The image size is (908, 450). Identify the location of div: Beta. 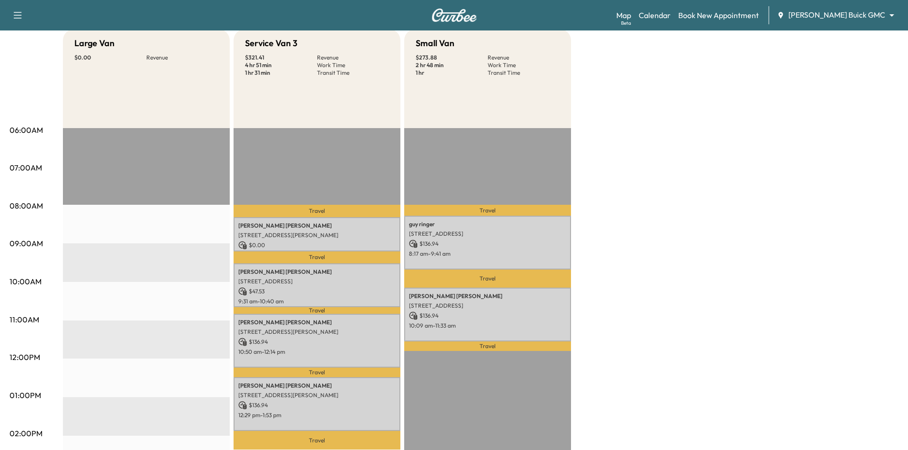
(626, 23).